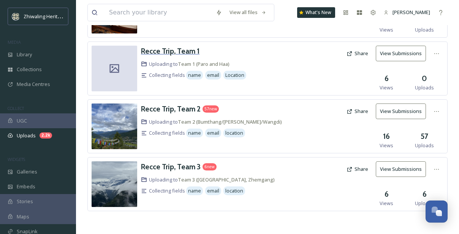  What do you see at coordinates (235, 75) in the screenshot?
I see `span: Location` at bounding box center [235, 75].